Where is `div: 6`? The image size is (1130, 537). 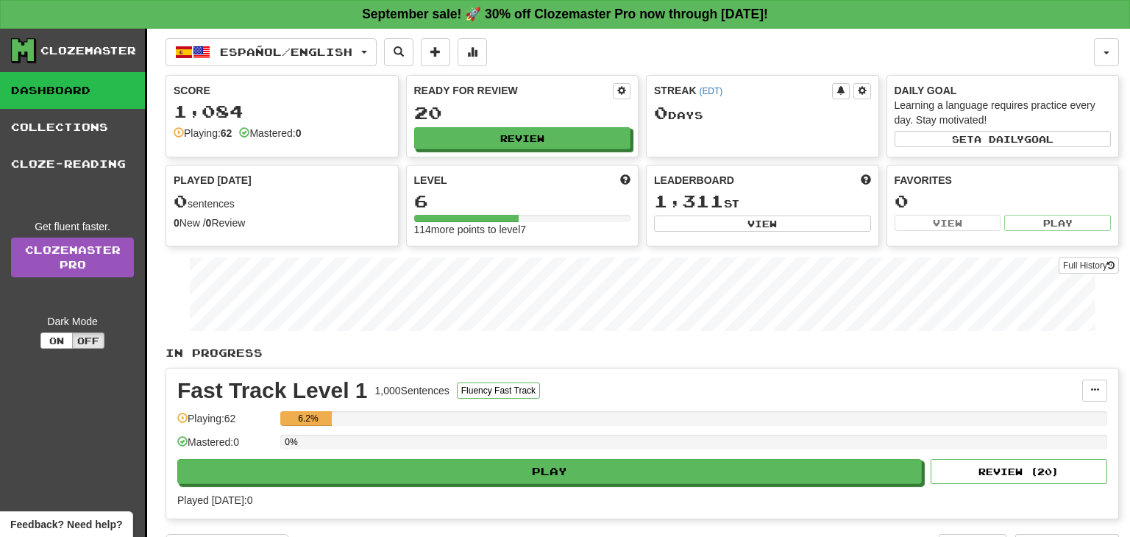
div: 6 is located at coordinates (522, 201).